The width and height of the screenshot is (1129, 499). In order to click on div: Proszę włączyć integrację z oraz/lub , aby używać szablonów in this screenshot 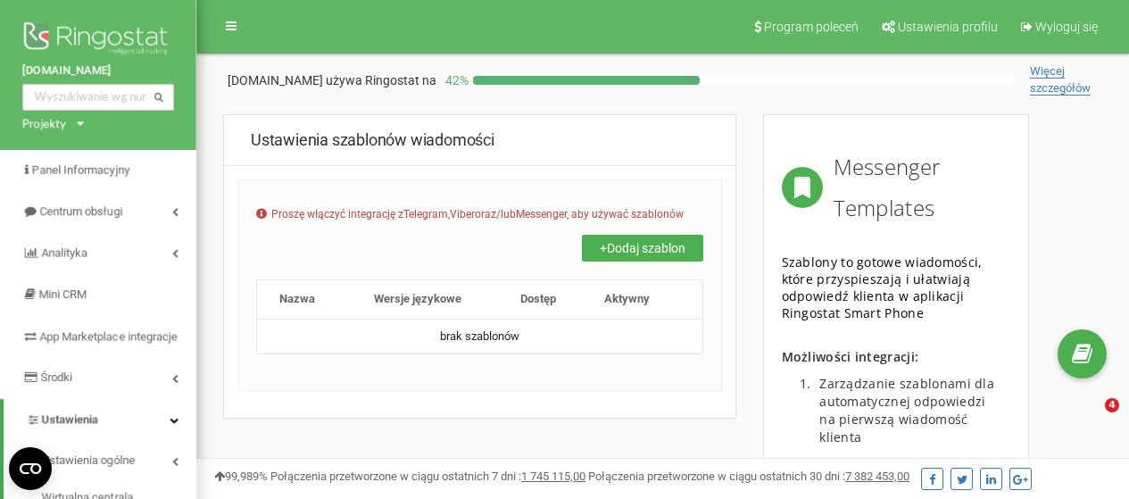, I will do `click(477, 214)`.